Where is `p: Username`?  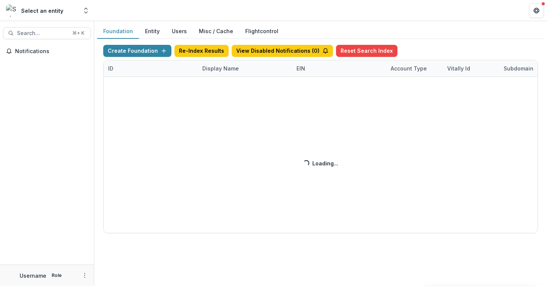 p: Username is located at coordinates (33, 275).